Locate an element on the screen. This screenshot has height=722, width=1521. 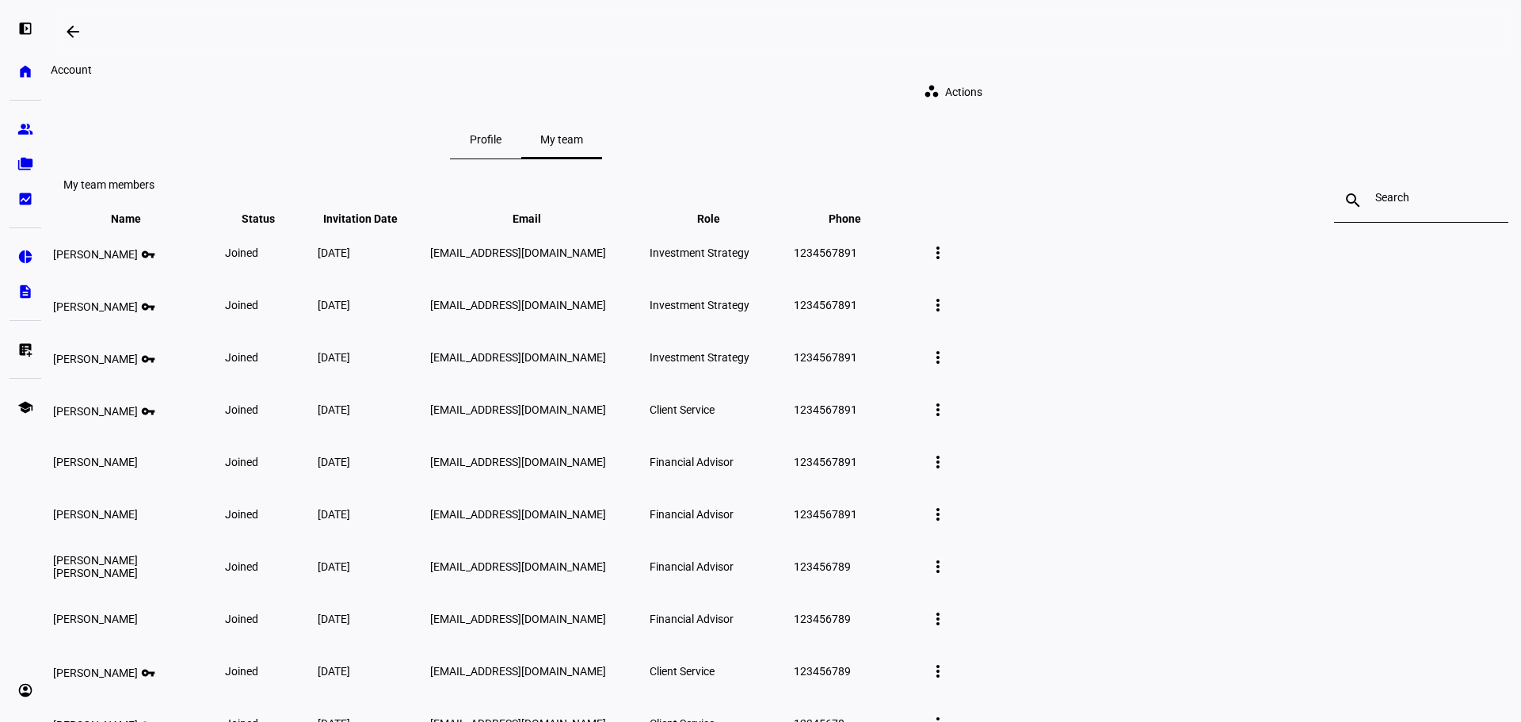
span: Phone is located at coordinates (856, 219).